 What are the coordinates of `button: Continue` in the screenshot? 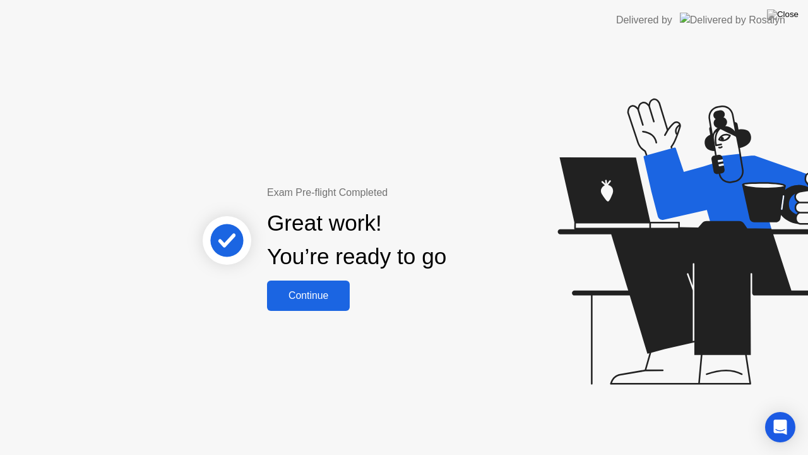 It's located at (308, 295).